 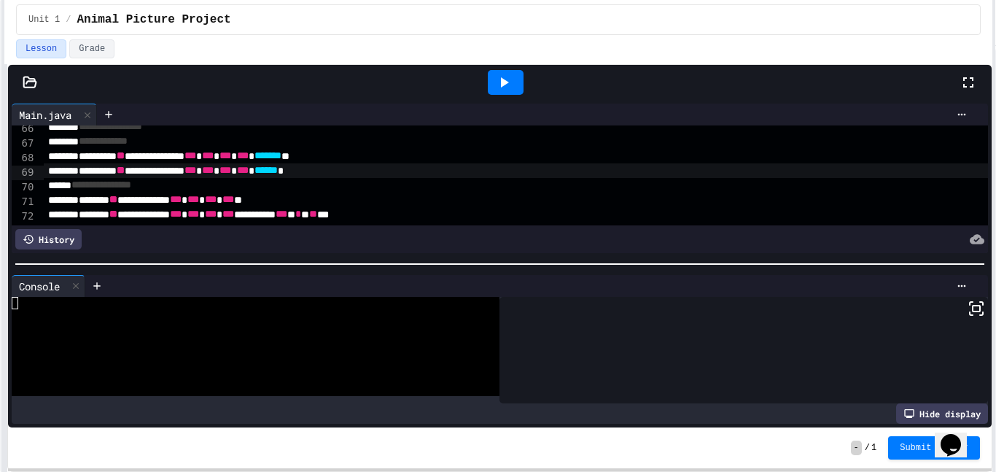 I want to click on div: 68, so click(x=23, y=158).